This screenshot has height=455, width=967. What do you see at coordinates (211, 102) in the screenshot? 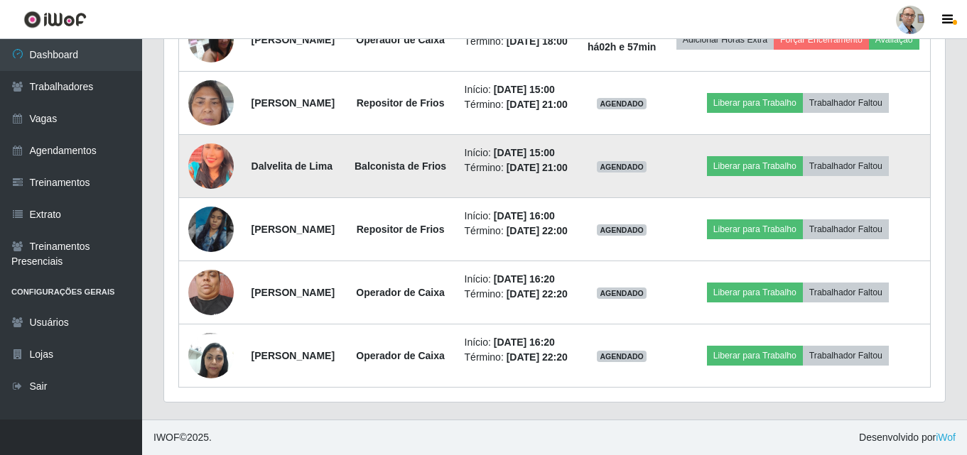
I see `img: 1706817877089.jpeg` at bounding box center [211, 102].